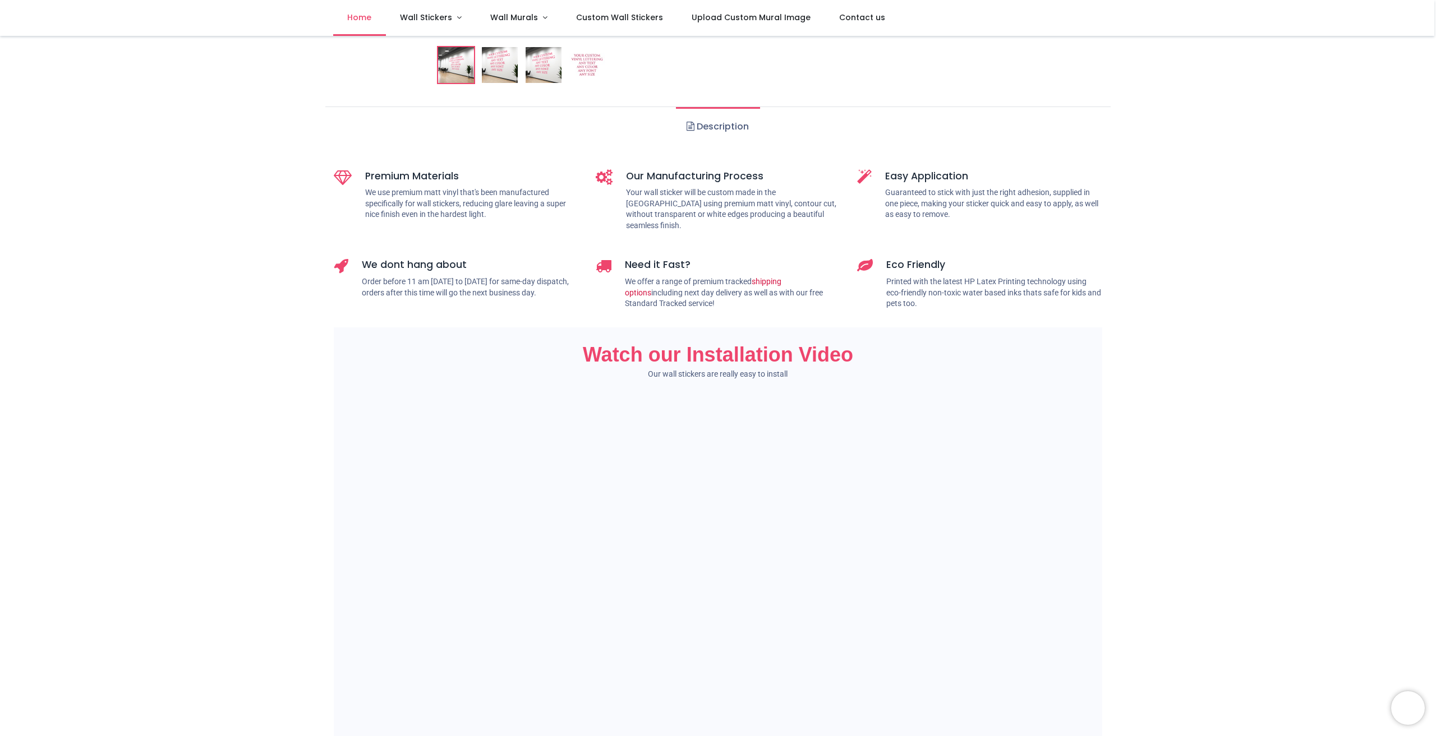  I want to click on span: Home, so click(359, 17).